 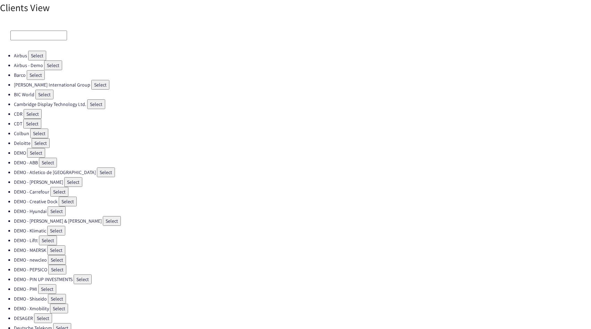 What do you see at coordinates (303, 56) in the screenshot?
I see `li: Airbus` at bounding box center [303, 56].